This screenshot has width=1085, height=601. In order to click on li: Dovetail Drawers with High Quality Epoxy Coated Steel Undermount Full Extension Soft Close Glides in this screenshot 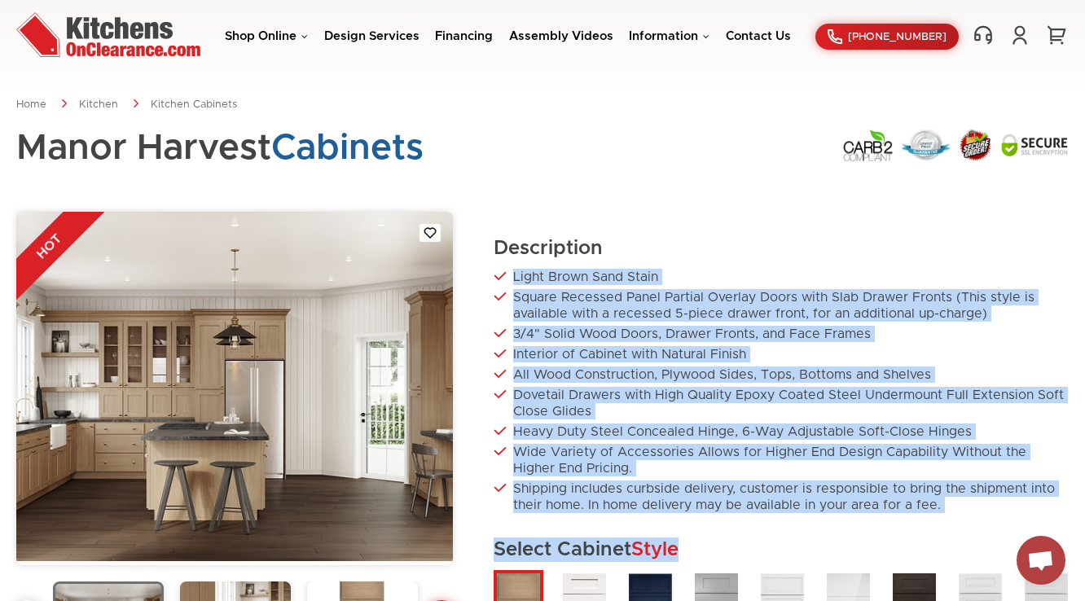, I will do `click(781, 403)`.